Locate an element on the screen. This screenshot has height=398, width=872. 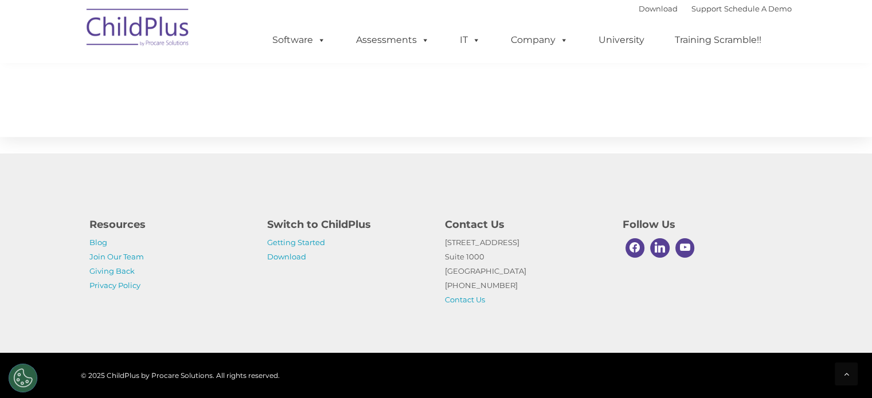
a: Contact Us is located at coordinates (465, 300).